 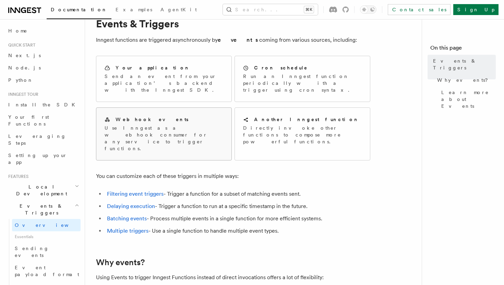 What do you see at coordinates (302, 79) in the screenshot?
I see `a: Cron scheduleRun an Inngest function periodically with a trigger using cron syntax.` at bounding box center [302, 79].